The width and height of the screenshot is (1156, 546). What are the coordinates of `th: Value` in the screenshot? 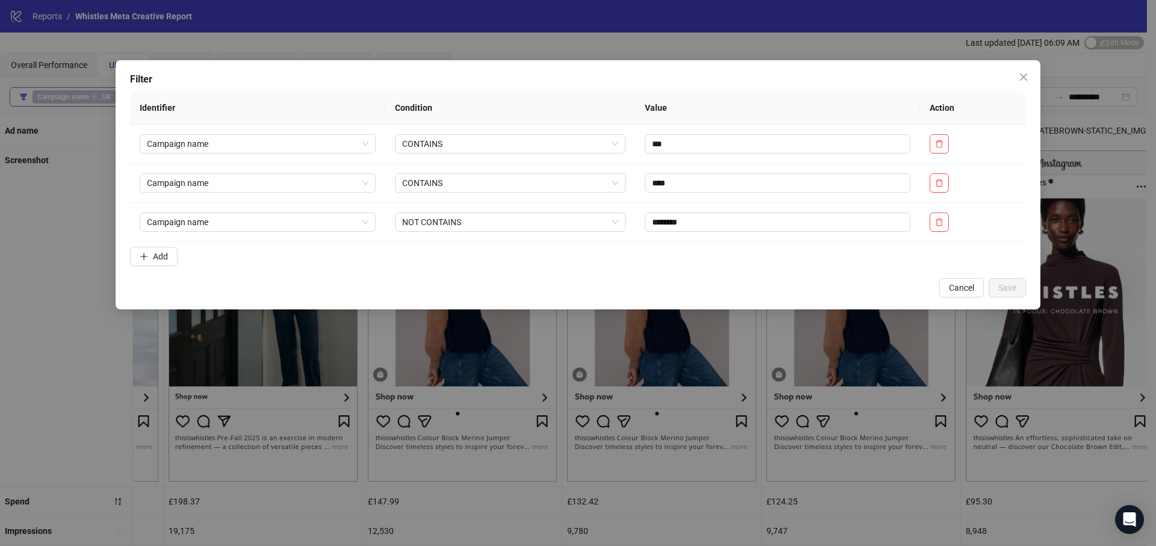 It's located at (778, 108).